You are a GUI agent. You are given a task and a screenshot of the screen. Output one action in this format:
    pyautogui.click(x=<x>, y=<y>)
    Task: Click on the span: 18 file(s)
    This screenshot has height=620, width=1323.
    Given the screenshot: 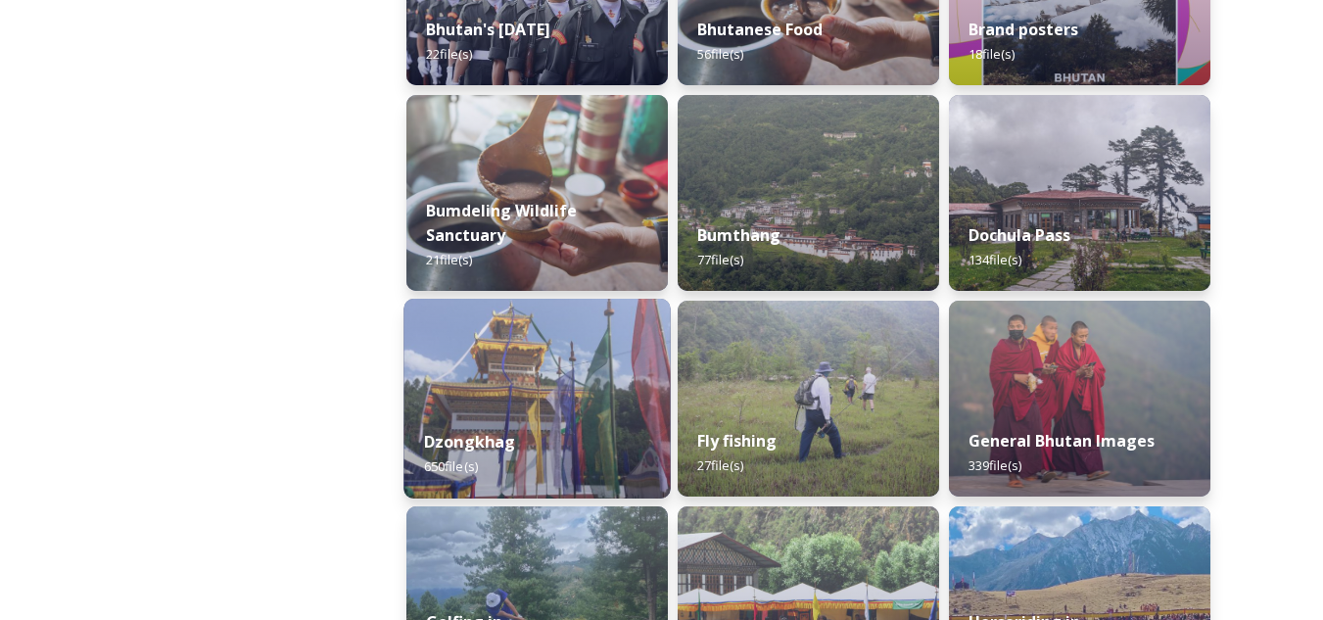 What is the action you would take?
    pyautogui.click(x=991, y=54)
    